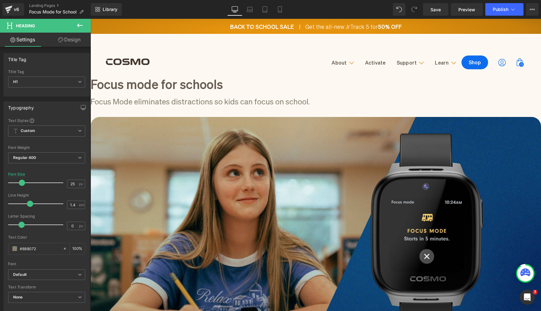  What do you see at coordinates (47, 120) in the screenshot?
I see `div: Text Styles` at bounding box center [47, 120].